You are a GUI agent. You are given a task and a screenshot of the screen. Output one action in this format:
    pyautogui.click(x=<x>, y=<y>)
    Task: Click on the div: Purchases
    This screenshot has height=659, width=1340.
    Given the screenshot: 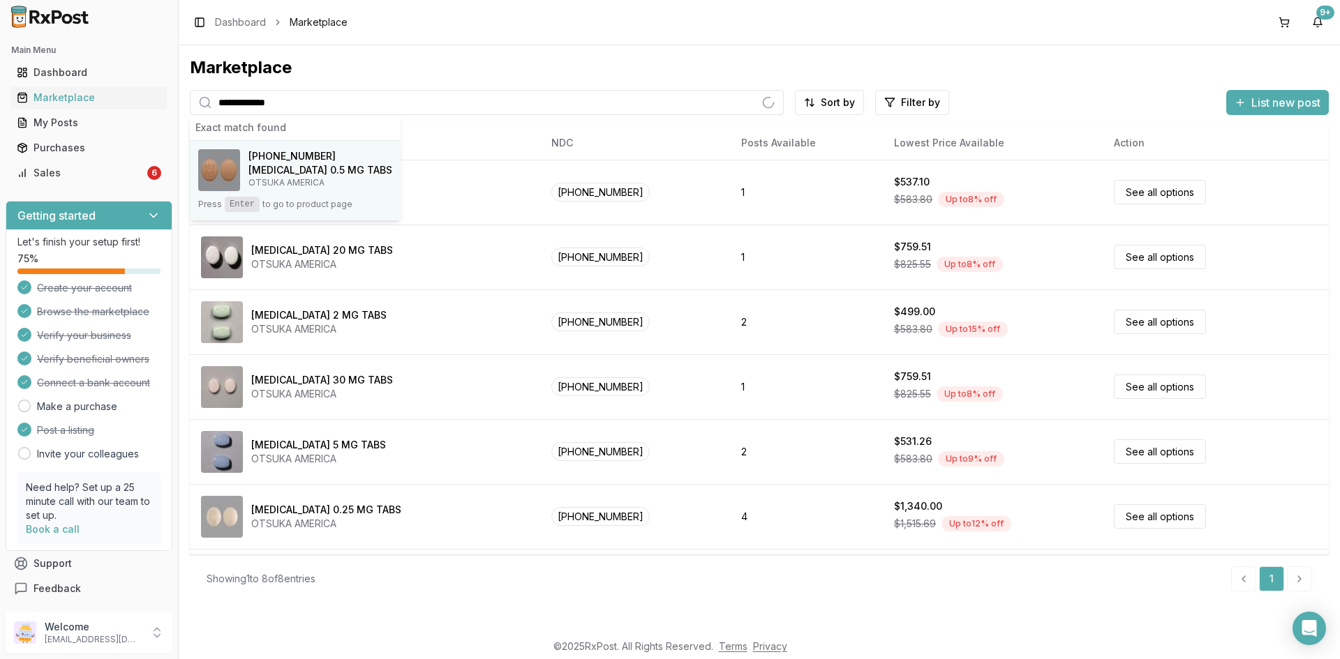 What is the action you would take?
    pyautogui.click(x=89, y=148)
    